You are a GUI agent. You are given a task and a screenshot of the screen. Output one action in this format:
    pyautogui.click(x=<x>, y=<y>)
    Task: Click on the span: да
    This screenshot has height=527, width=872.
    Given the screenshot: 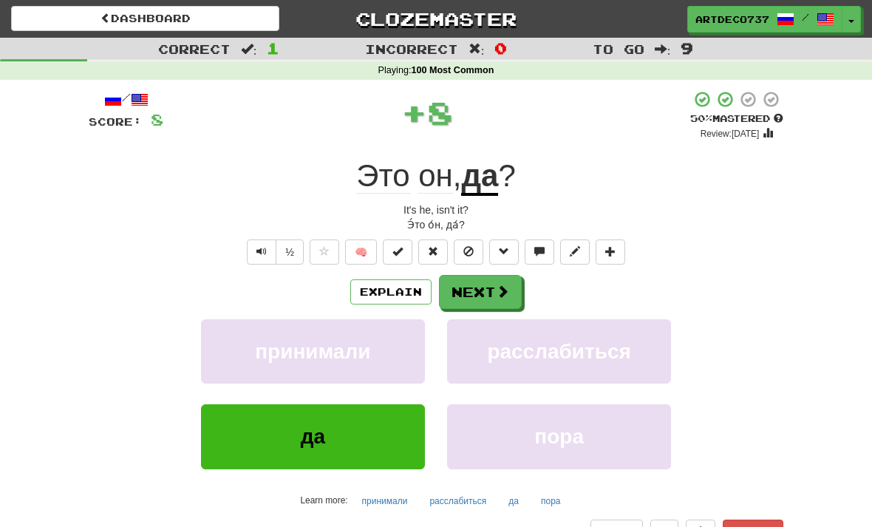 What is the action you would take?
    pyautogui.click(x=313, y=436)
    